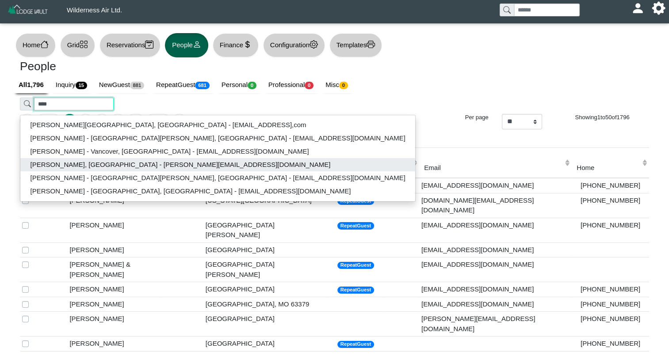 The width and height of the screenshot is (669, 355). Describe the element at coordinates (247, 44) in the screenshot. I see `svg: currency dollar` at that location.